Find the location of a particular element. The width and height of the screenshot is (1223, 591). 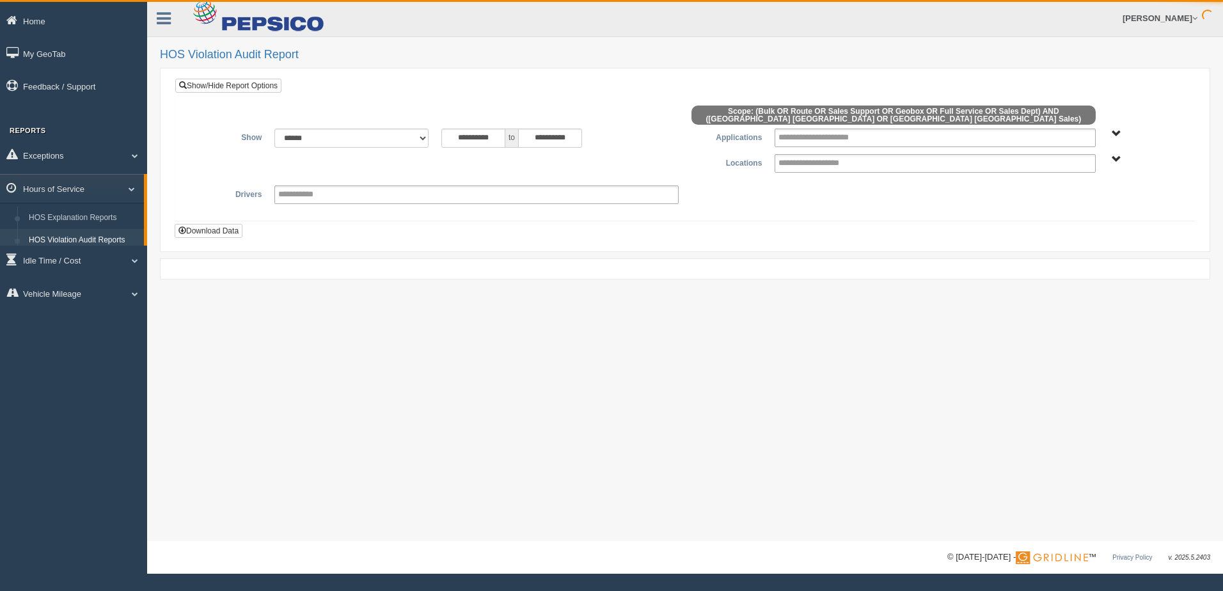

span: to is located at coordinates (512, 138).